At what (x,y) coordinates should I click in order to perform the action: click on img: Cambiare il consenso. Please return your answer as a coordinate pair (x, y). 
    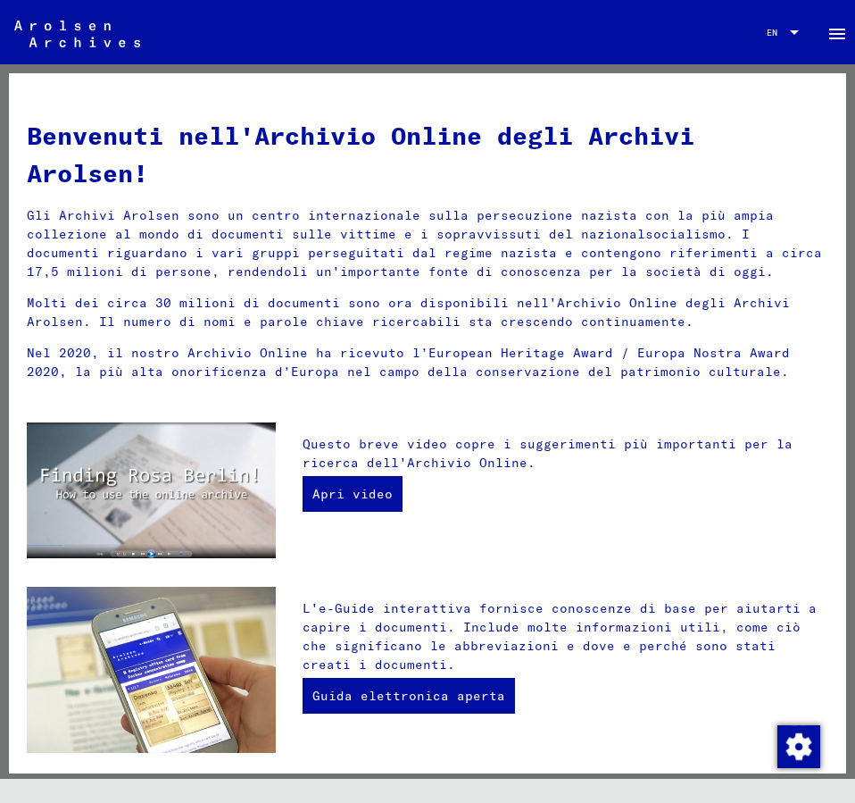
    Looking at the image, I should click on (799, 747).